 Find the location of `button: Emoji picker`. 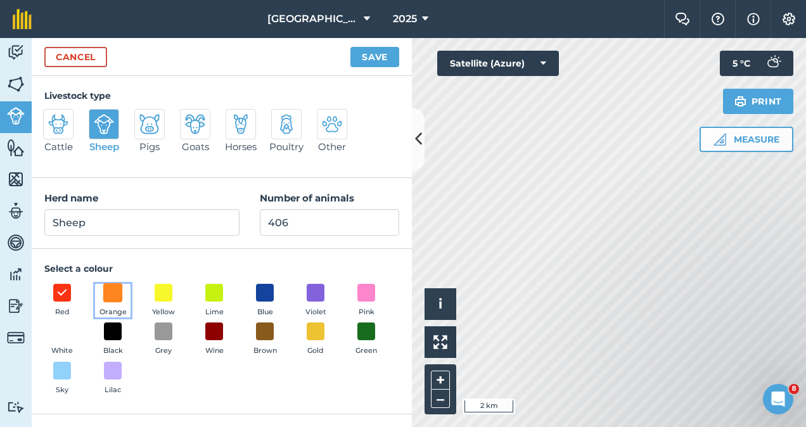

button: Emoji picker is located at coordinates (25, 335).